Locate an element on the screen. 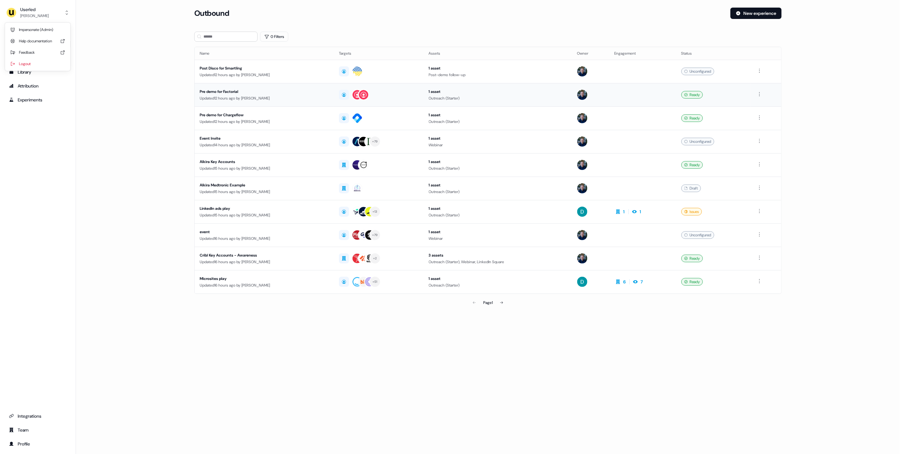  div: + 51 is located at coordinates (375, 282).